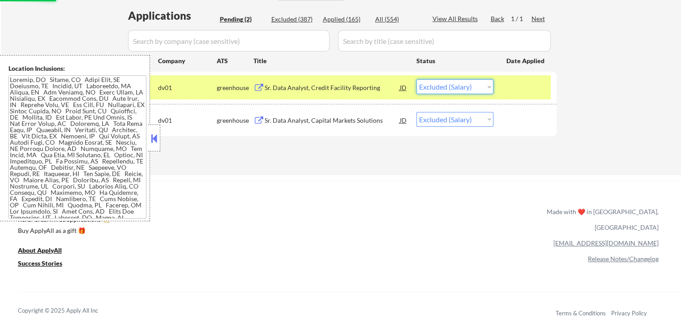 This screenshot has width=681, height=327. Describe the element at coordinates (521, 19) in the screenshot. I see `div: 1 / 1` at that location.